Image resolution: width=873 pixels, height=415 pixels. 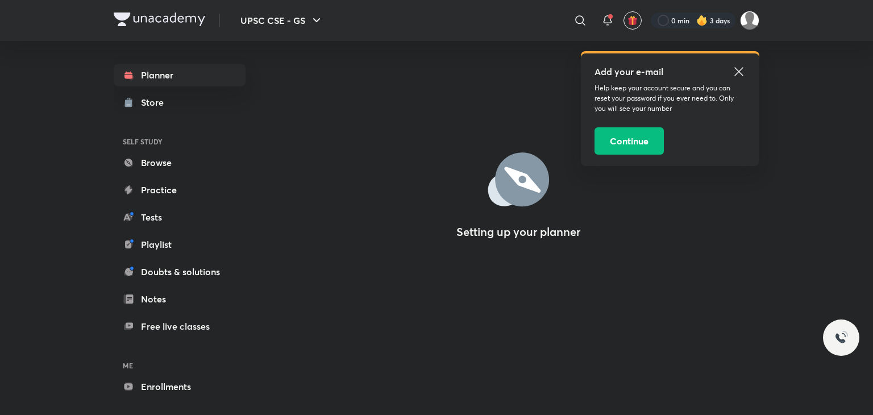 I want to click on a: Practice, so click(x=180, y=190).